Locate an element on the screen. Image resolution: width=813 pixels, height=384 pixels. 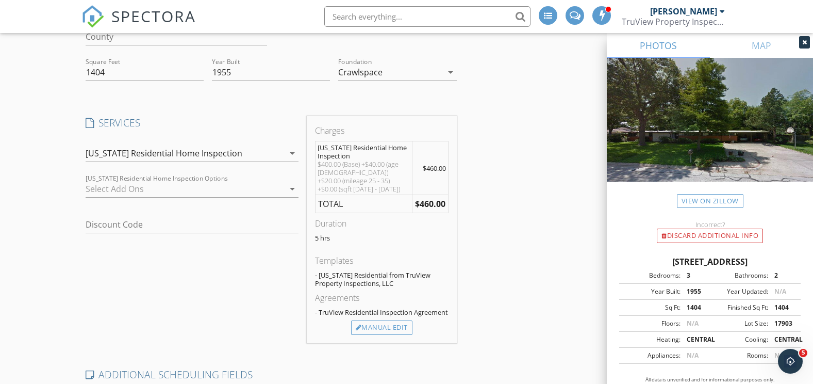
a: MAP is located at coordinates (761, 45).